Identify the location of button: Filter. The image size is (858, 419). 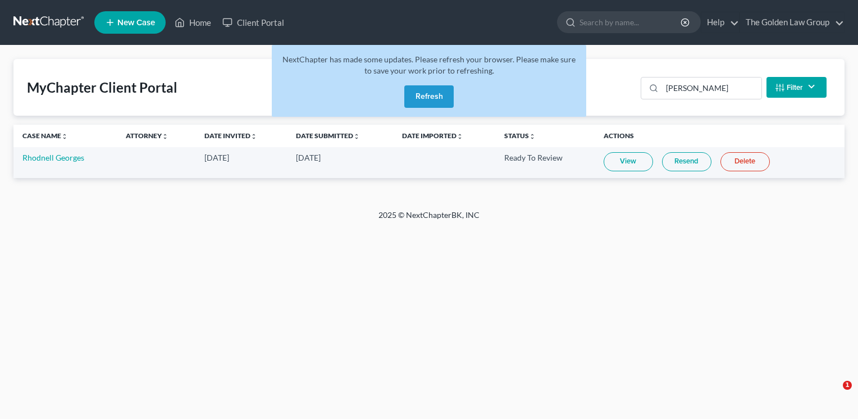
(796, 87).